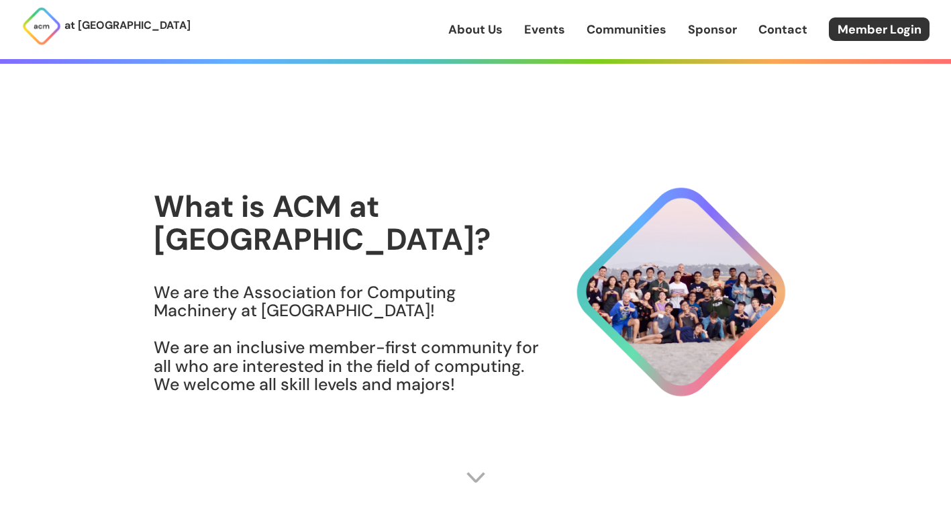 The width and height of the screenshot is (951, 521). Describe the element at coordinates (782, 30) in the screenshot. I see `a: Contact` at that location.